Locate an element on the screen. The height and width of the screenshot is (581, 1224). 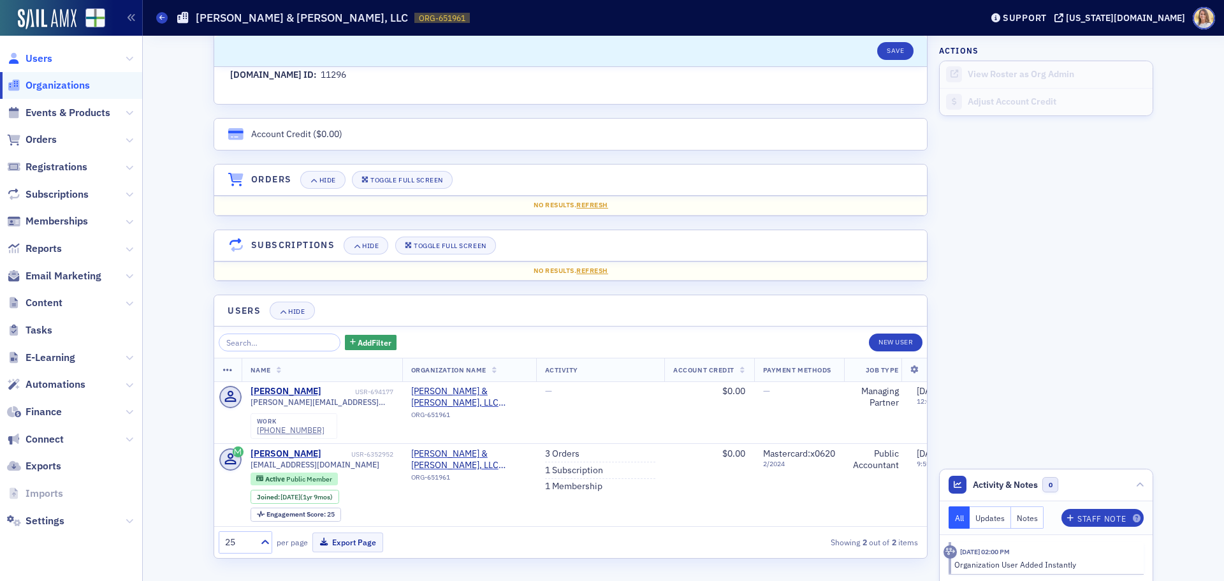
button: Updates is located at coordinates (990, 517).